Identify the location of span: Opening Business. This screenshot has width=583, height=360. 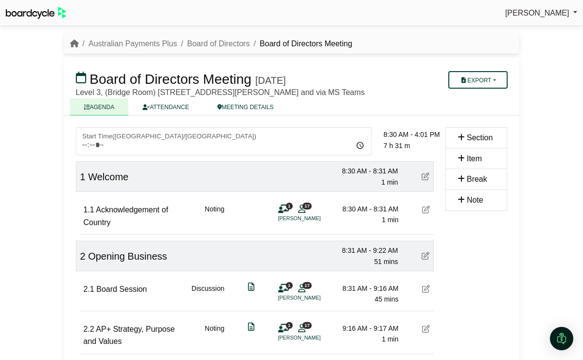
(127, 256).